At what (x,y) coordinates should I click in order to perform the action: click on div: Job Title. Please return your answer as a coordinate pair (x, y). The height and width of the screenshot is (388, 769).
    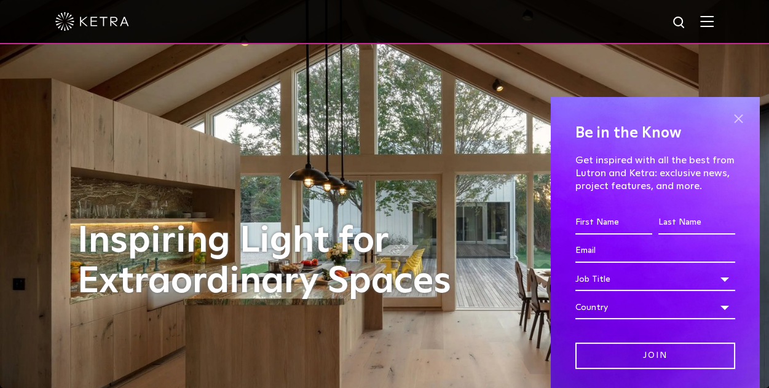
    Looking at the image, I should click on (655, 280).